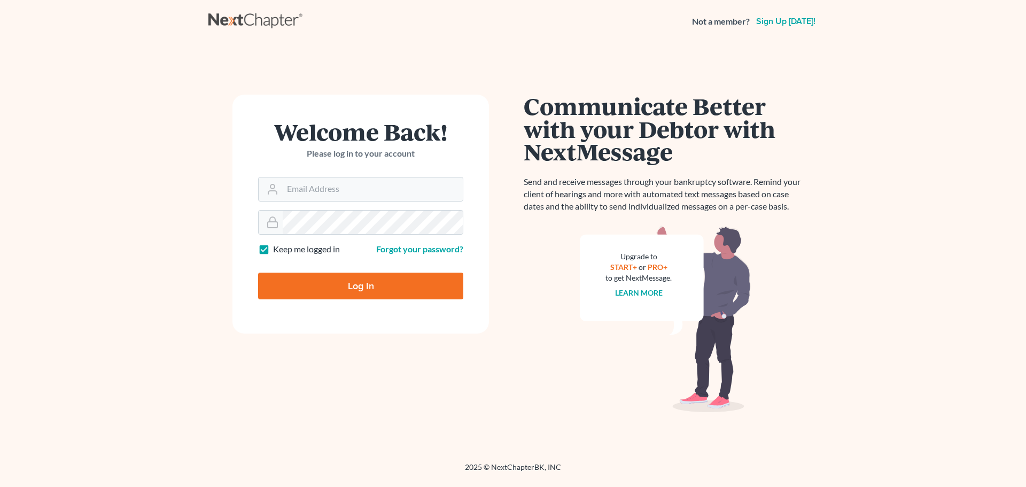 The image size is (1026, 487). I want to click on a: PRO+, so click(657, 267).